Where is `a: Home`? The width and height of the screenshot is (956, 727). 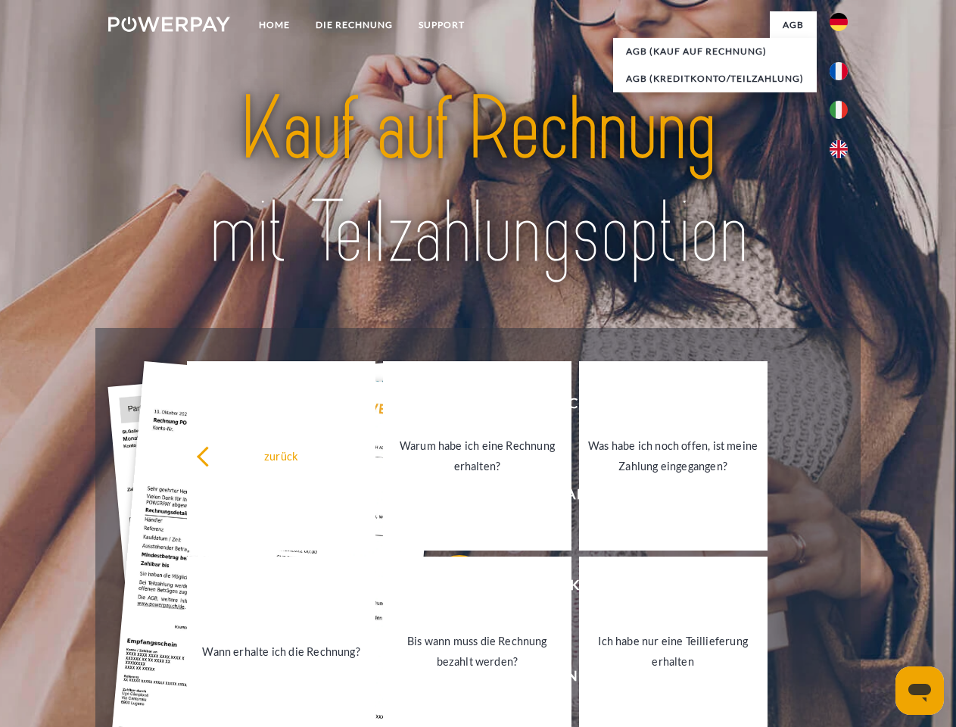
a: Home is located at coordinates (274, 25).